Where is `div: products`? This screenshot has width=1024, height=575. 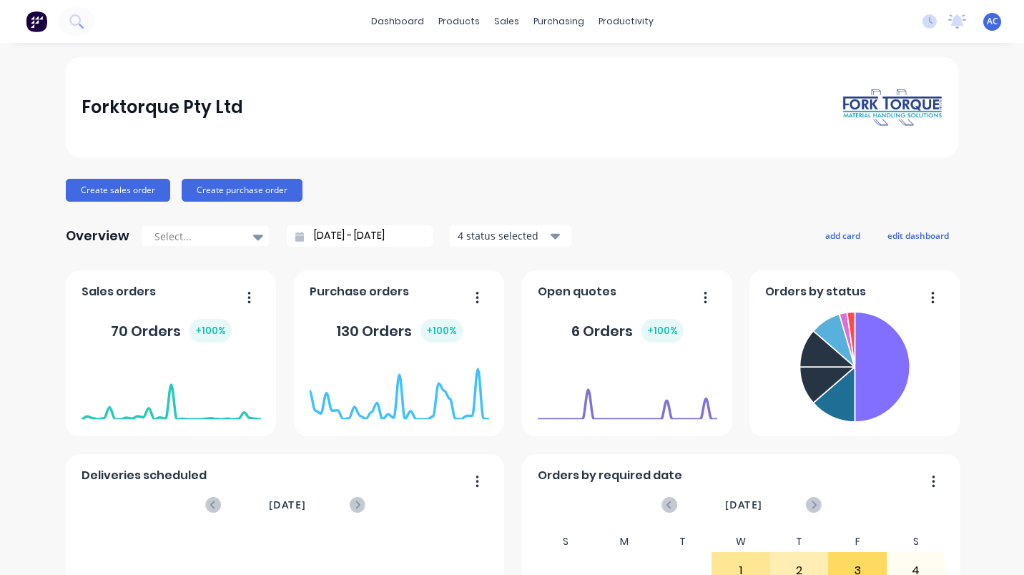 div: products is located at coordinates (459, 21).